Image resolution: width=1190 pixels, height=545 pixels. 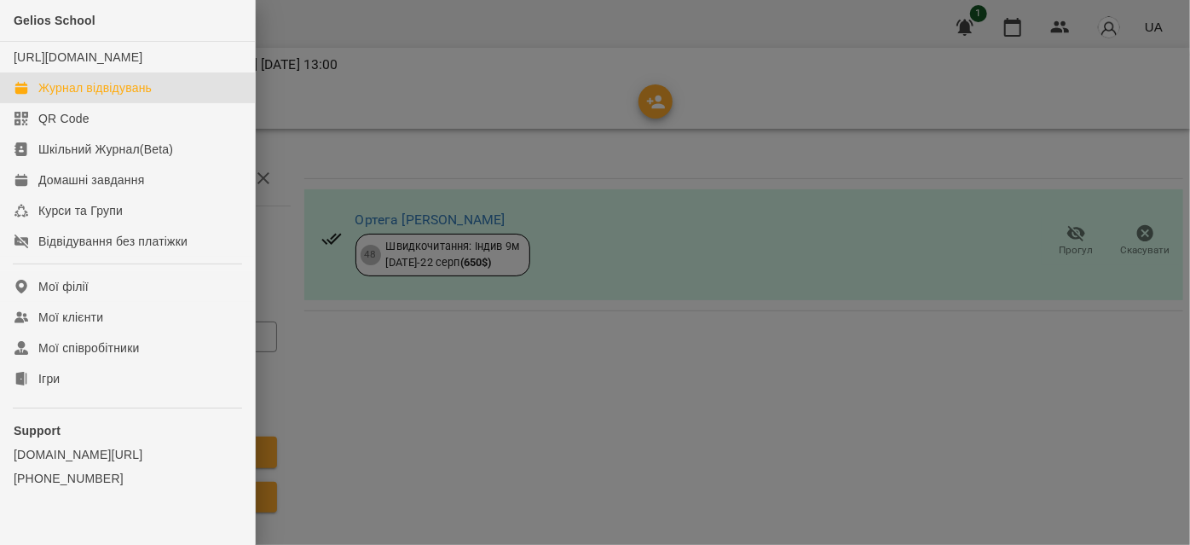 What do you see at coordinates (89, 348) in the screenshot?
I see `div: Мої співробітники` at bounding box center [89, 348].